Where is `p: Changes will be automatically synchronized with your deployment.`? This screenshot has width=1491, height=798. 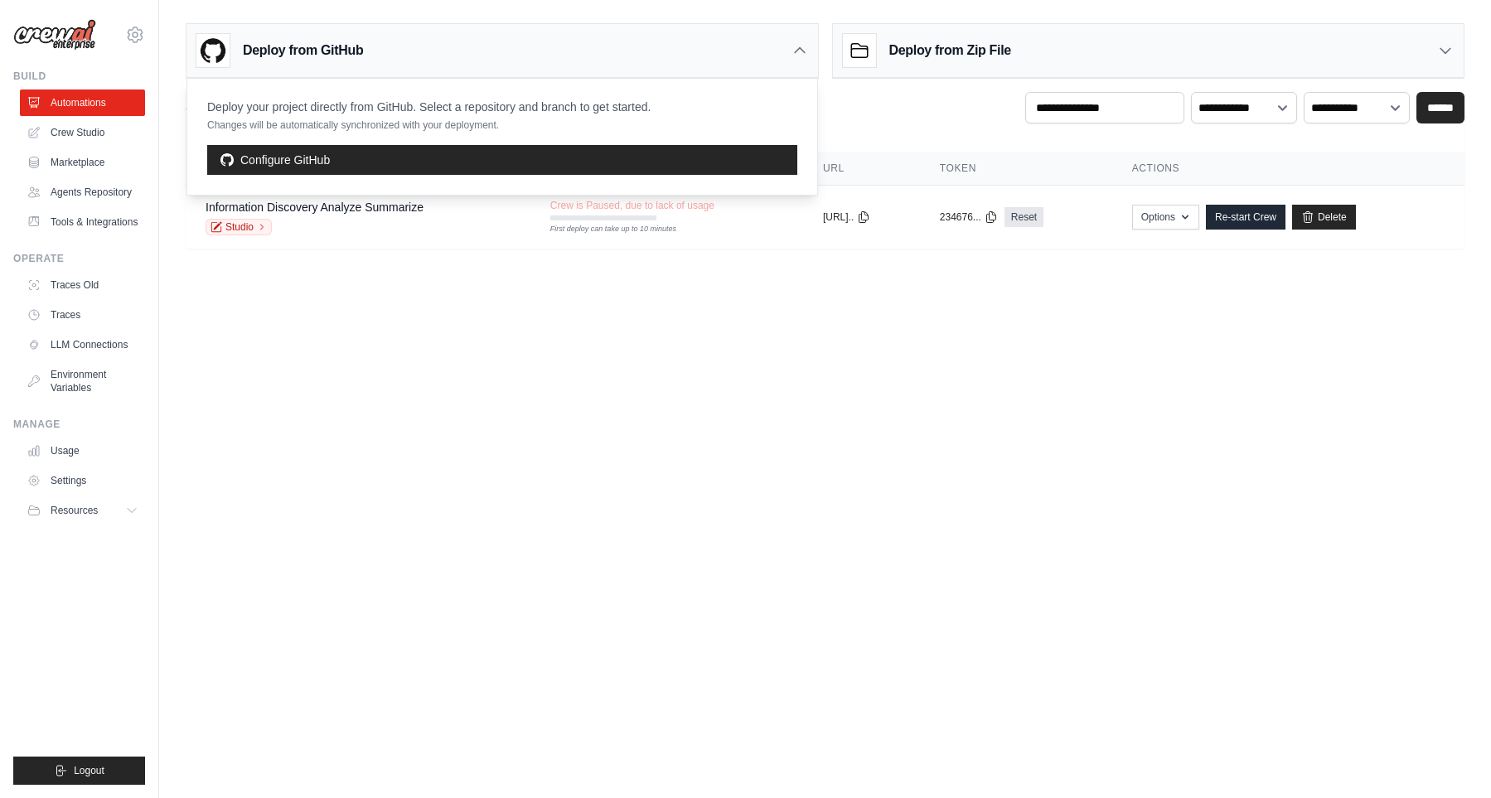
p: Changes will be automatically synchronized with your deployment. is located at coordinates (429, 125).